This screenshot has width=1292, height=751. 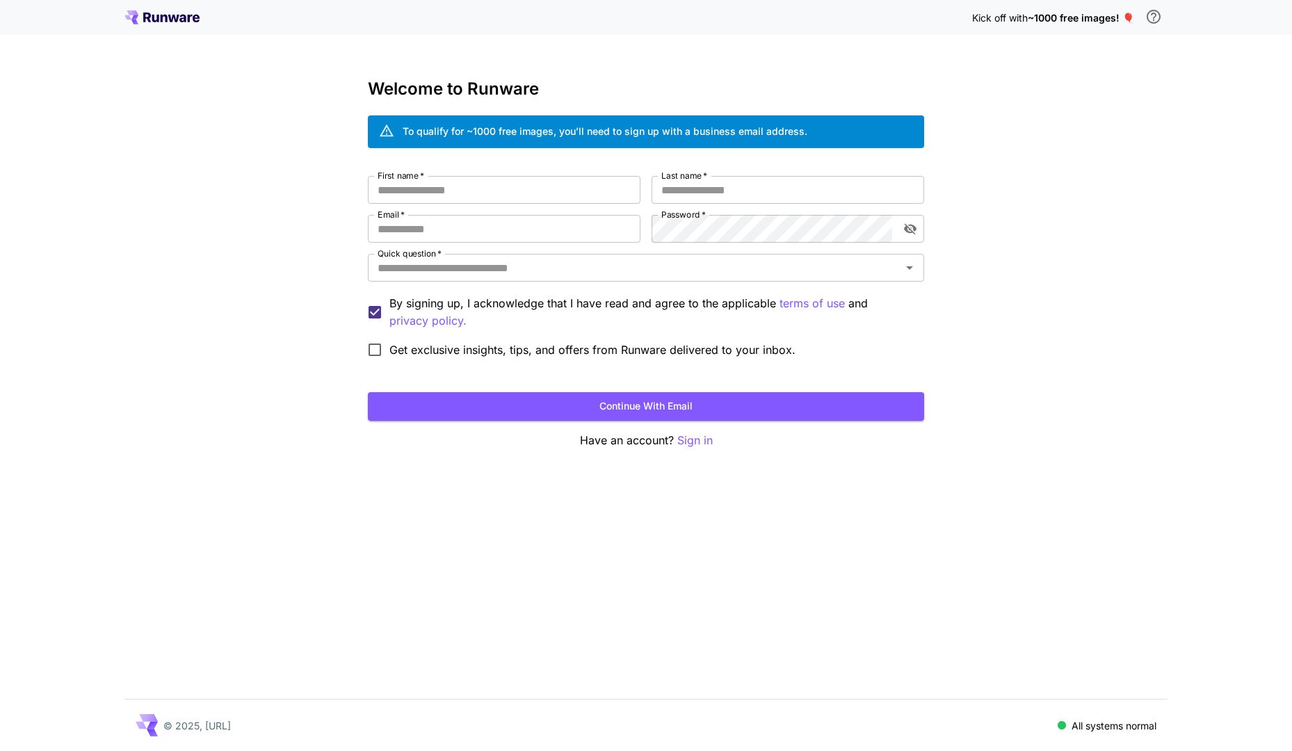 What do you see at coordinates (410, 253) in the screenshot?
I see `label: Quick question` at bounding box center [410, 253].